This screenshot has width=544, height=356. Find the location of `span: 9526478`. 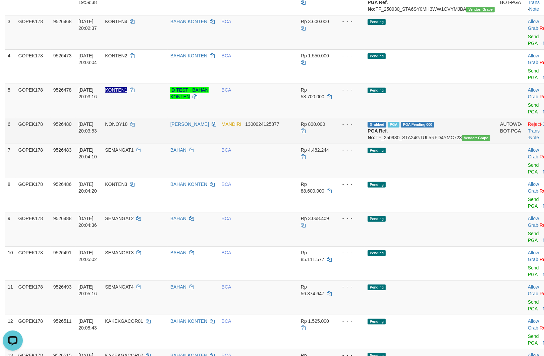

span: 9526478 is located at coordinates (62, 90).